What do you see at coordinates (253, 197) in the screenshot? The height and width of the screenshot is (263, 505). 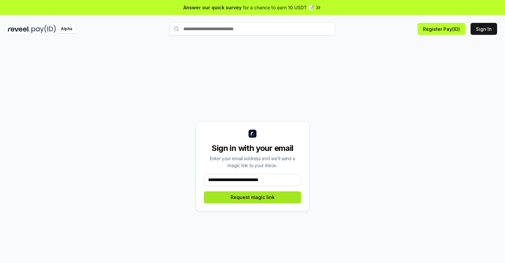 I see `button: Request magic link` at bounding box center [253, 197].